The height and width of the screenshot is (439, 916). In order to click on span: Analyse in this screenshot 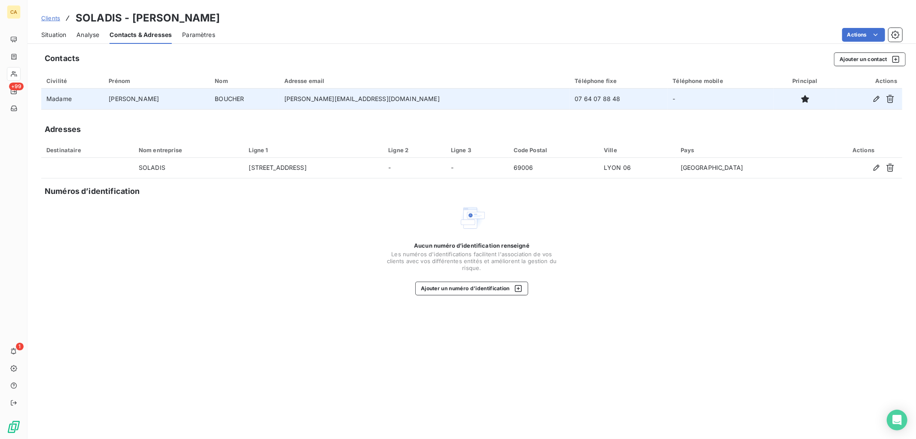, I will do `click(88, 35)`.